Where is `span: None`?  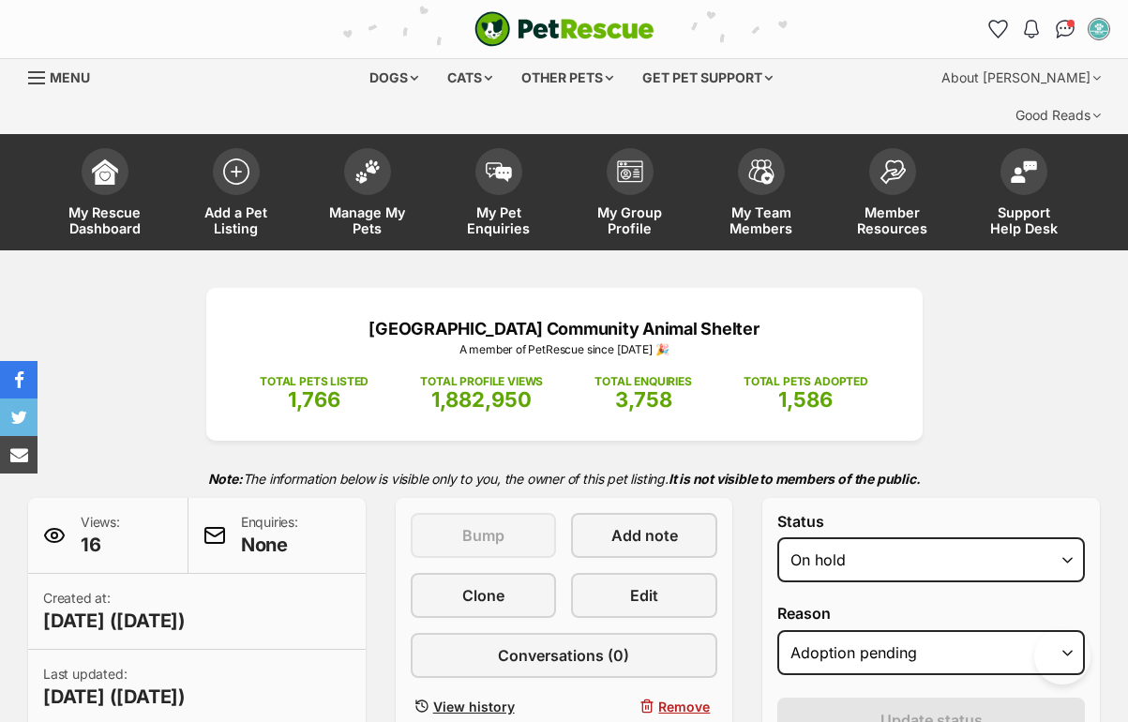 span: None is located at coordinates (269, 545).